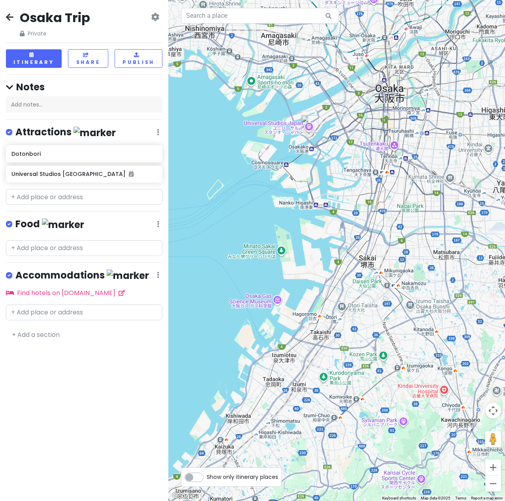  What do you see at coordinates (138, 58) in the screenshot?
I see `button: Publish` at bounding box center [138, 58].